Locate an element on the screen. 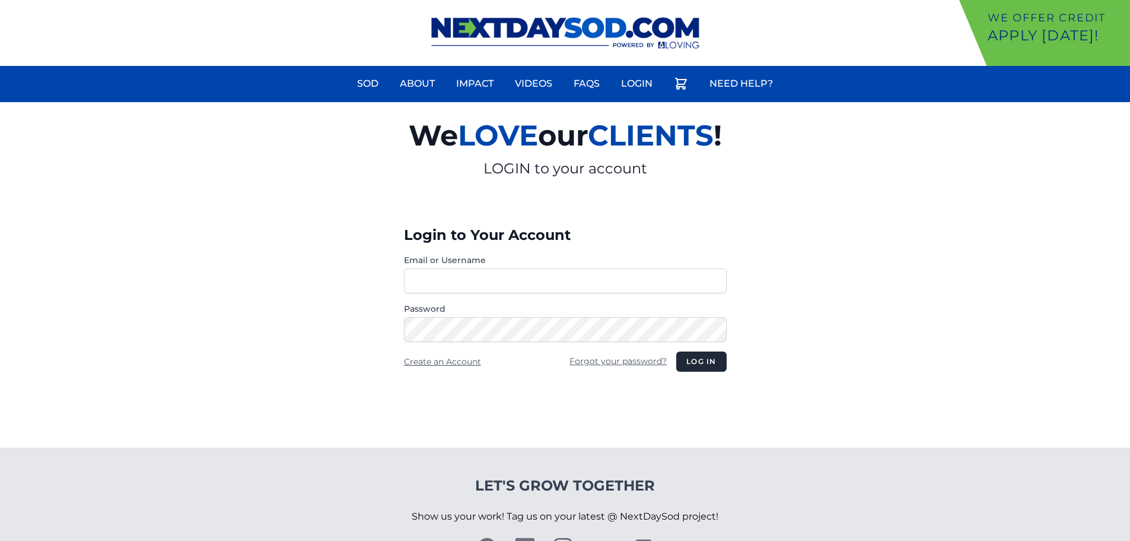  a: Need Help? is located at coordinates (741, 84).